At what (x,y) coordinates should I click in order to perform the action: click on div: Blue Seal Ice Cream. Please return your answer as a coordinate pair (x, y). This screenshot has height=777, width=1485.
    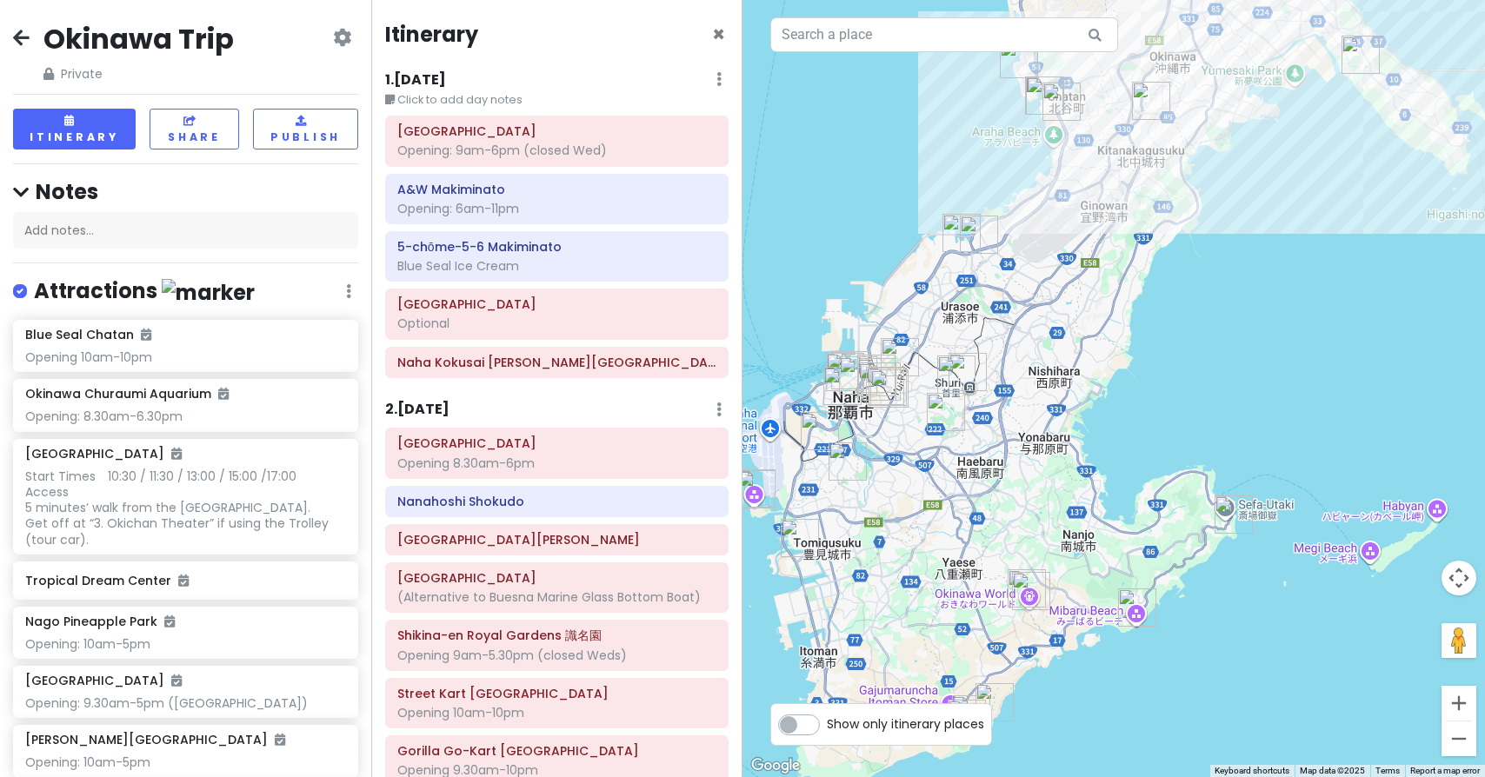
    Looking at the image, I should click on (556, 266).